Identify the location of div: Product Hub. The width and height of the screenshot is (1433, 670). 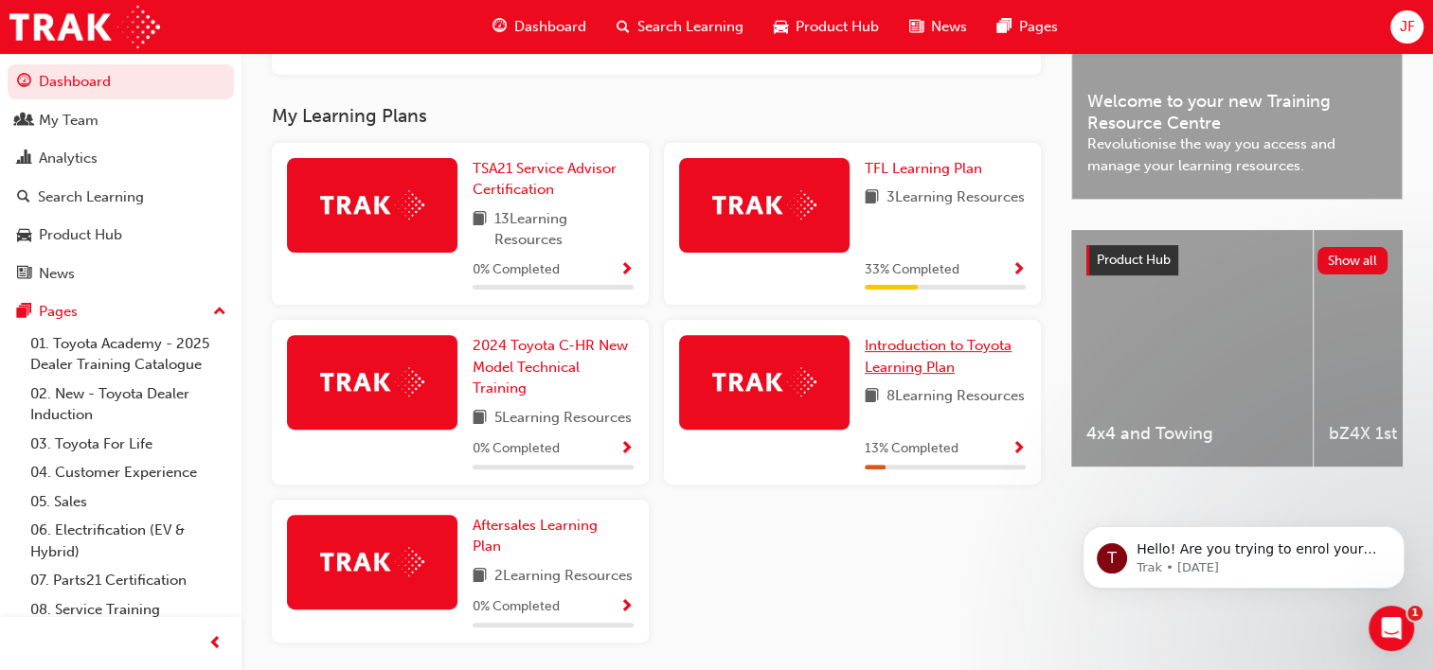
(80, 235).